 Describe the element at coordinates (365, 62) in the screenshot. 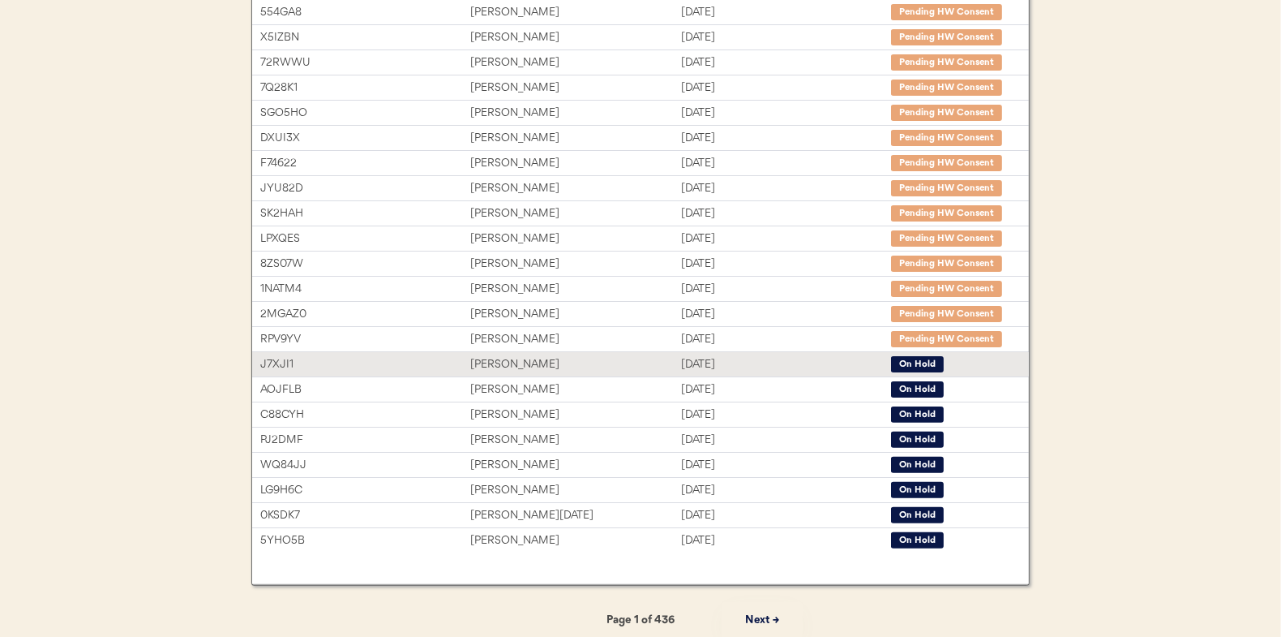

I see `div: 72RWWU` at that location.